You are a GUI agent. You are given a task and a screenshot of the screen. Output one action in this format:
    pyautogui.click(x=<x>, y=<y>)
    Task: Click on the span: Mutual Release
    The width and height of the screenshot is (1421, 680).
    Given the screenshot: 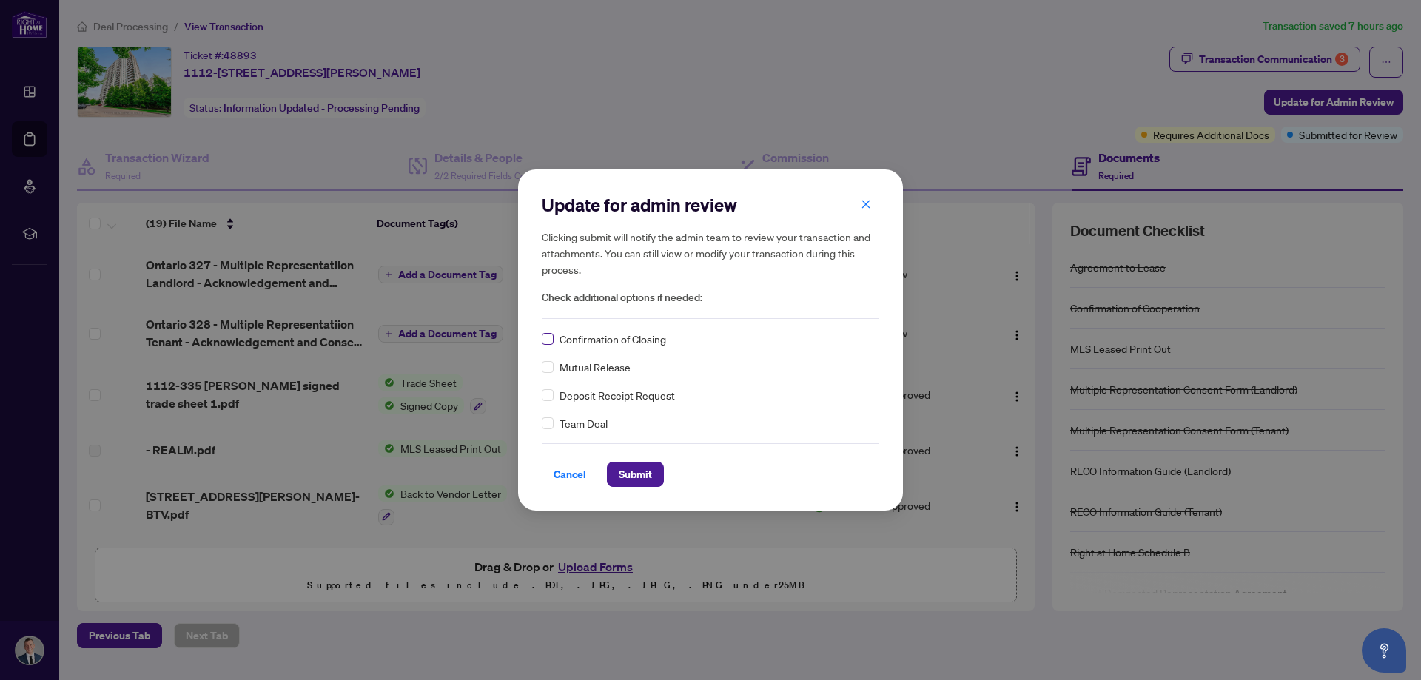 What is the action you would take?
    pyautogui.click(x=595, y=367)
    